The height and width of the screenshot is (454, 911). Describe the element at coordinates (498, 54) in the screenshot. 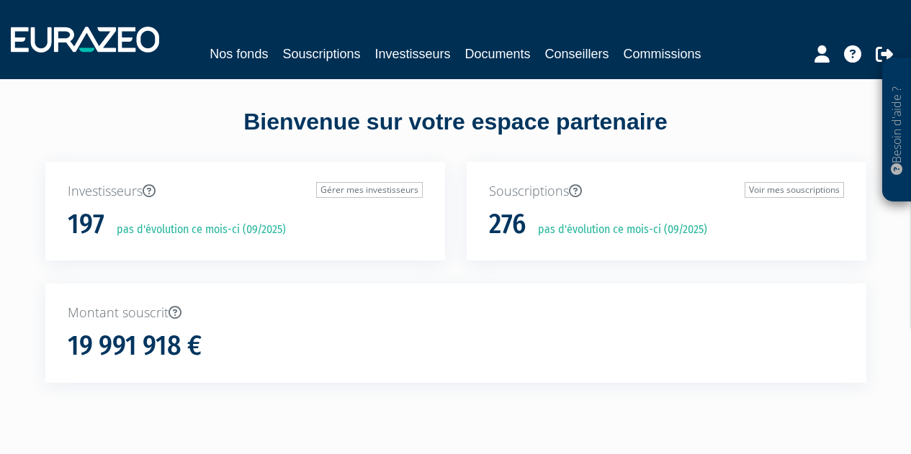

I see `a: Documents` at that location.